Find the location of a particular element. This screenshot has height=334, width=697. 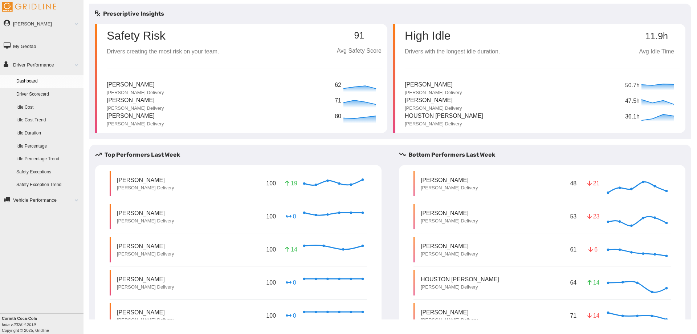

p: 23 is located at coordinates (594, 216).